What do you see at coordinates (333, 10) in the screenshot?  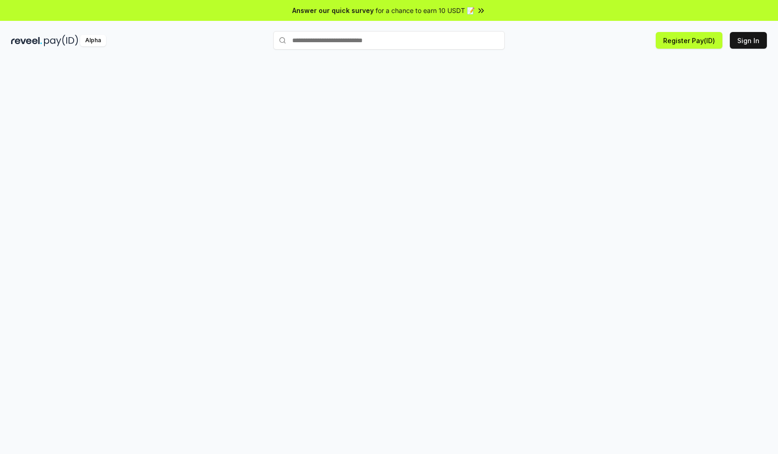 I see `span: Answer our quick survey` at bounding box center [333, 10].